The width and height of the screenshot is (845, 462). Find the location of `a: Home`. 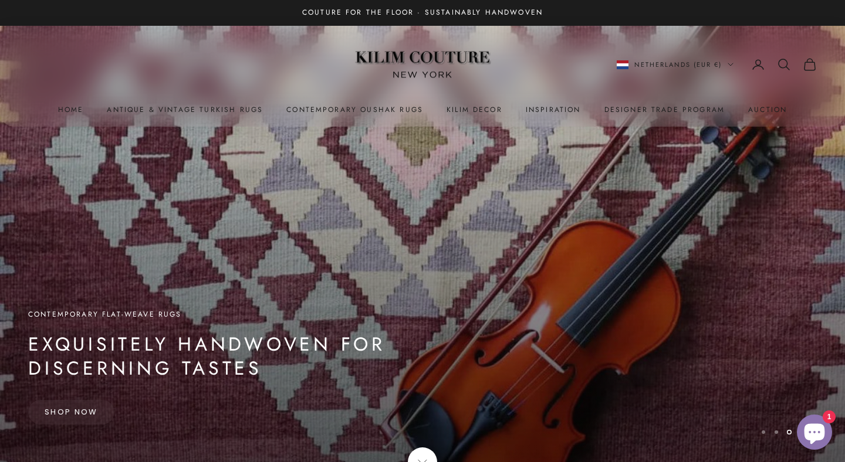

a: Home is located at coordinates (71, 110).